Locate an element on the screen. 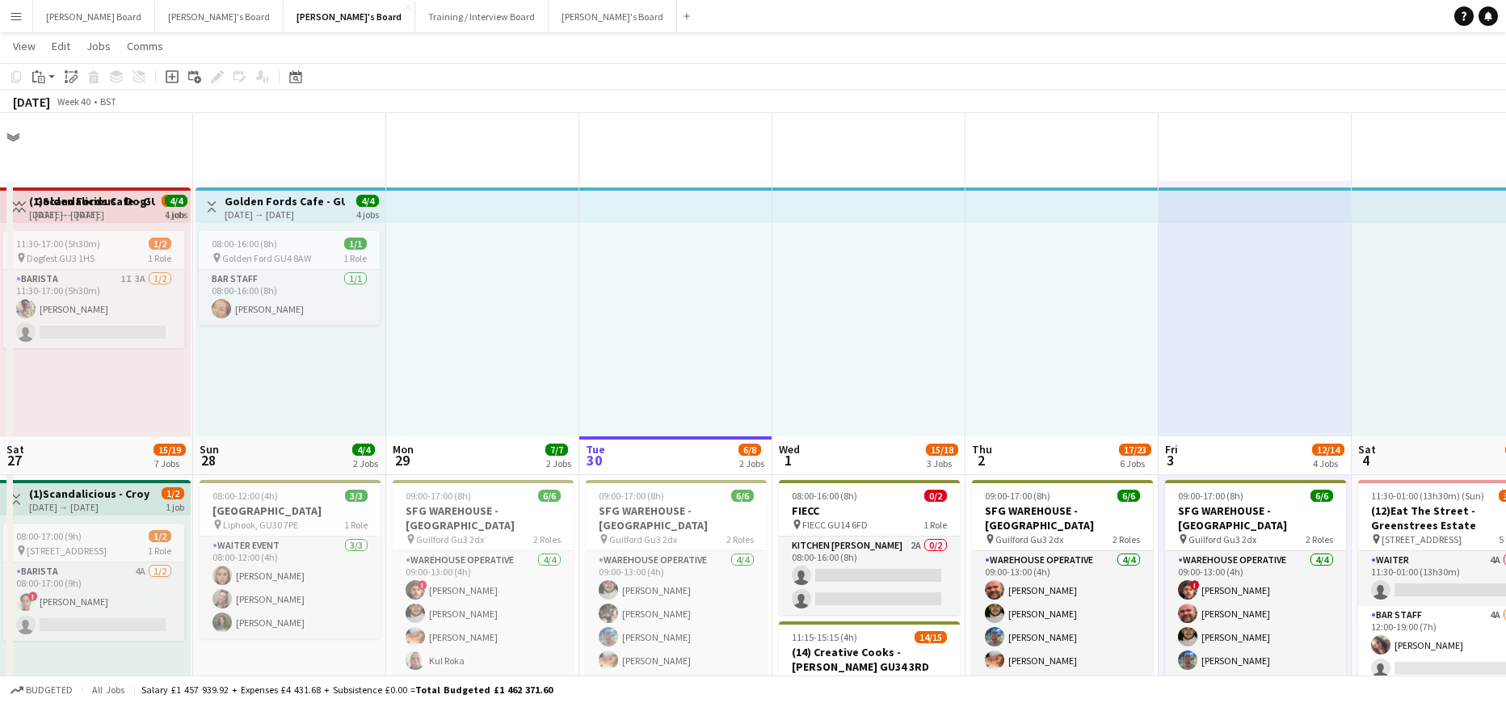 The image size is (1506, 703). span: 27 is located at coordinates (14, 460).